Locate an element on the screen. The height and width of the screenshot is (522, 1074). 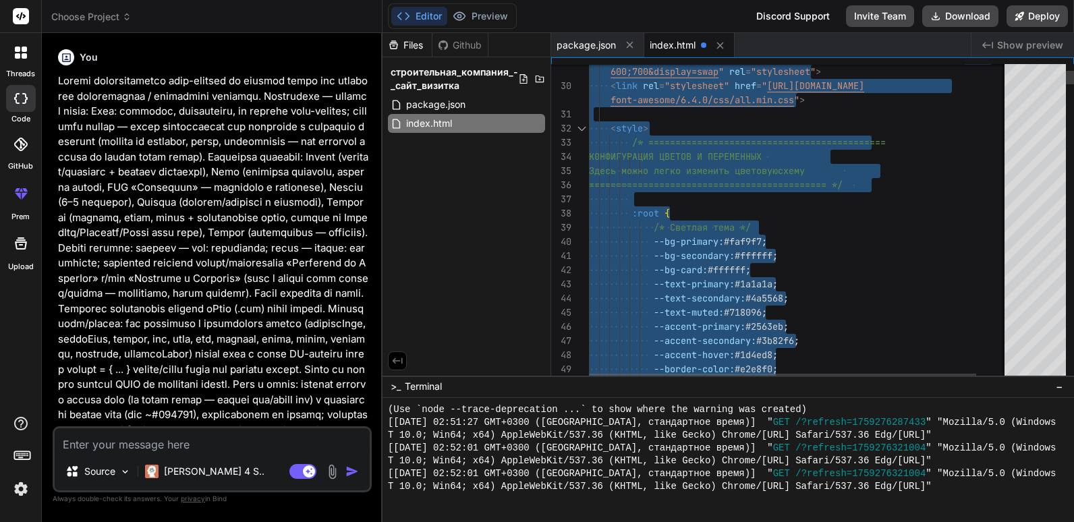
div: 39 is located at coordinates (561, 227).